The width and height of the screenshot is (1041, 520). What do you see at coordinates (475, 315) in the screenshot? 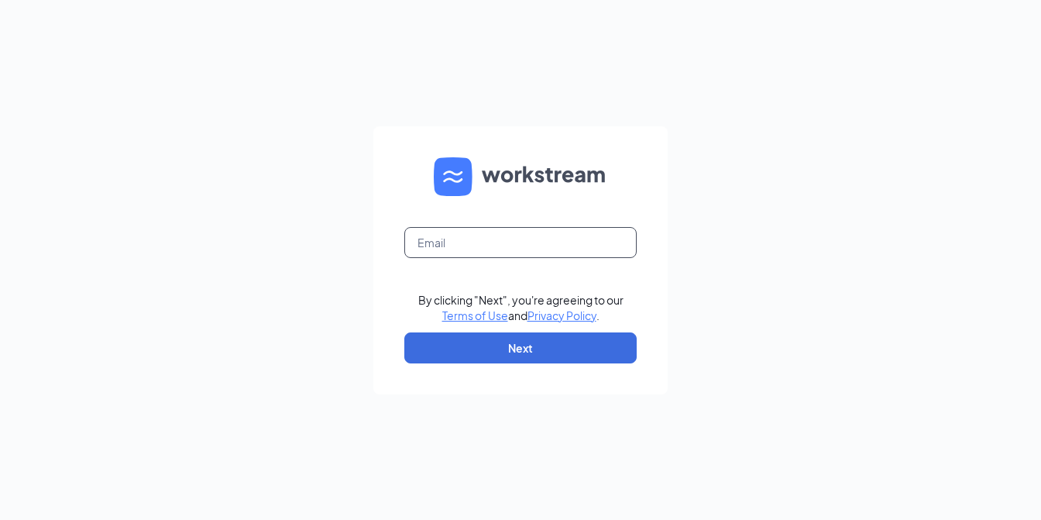
I see `a: Terms of Use` at bounding box center [475, 315].